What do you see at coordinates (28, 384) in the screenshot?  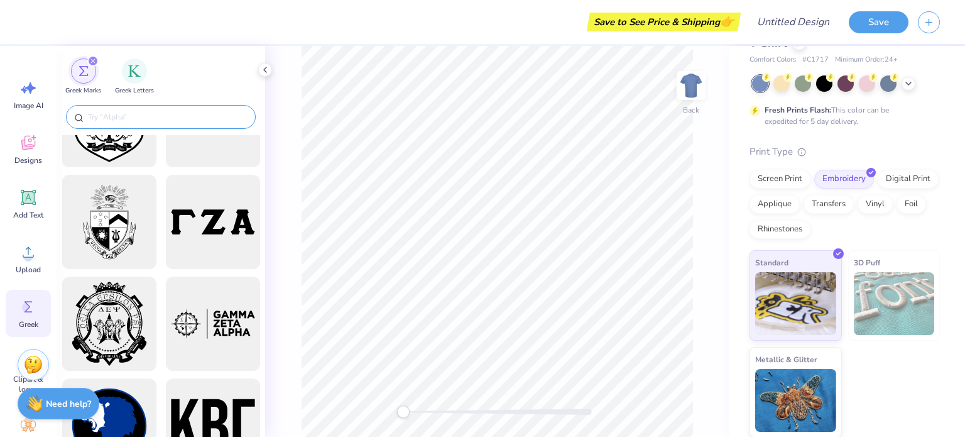 I see `span: Clipart & logos` at bounding box center [28, 384].